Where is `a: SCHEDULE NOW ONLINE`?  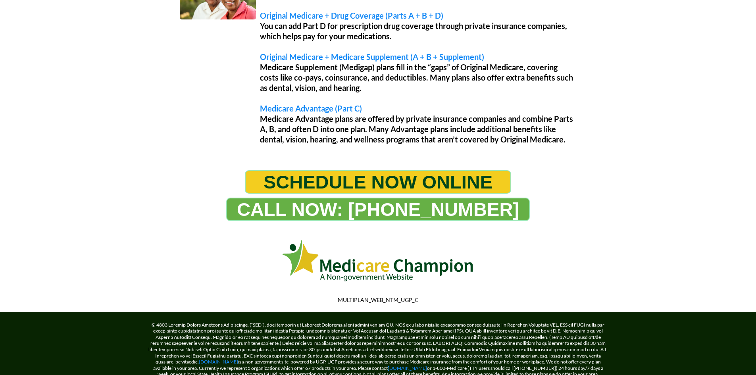 a: SCHEDULE NOW ONLINE is located at coordinates (378, 182).